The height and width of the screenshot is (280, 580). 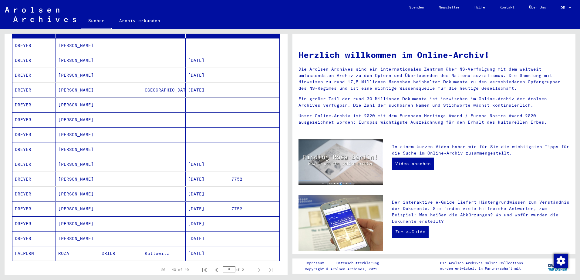 I want to click on mat-cell: HALPERN, so click(x=34, y=254).